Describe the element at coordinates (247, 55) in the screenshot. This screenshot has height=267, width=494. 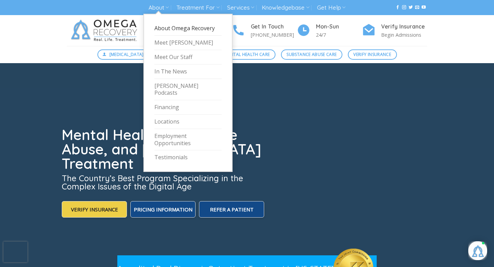
I see `a: Mental Health Care` at that location.